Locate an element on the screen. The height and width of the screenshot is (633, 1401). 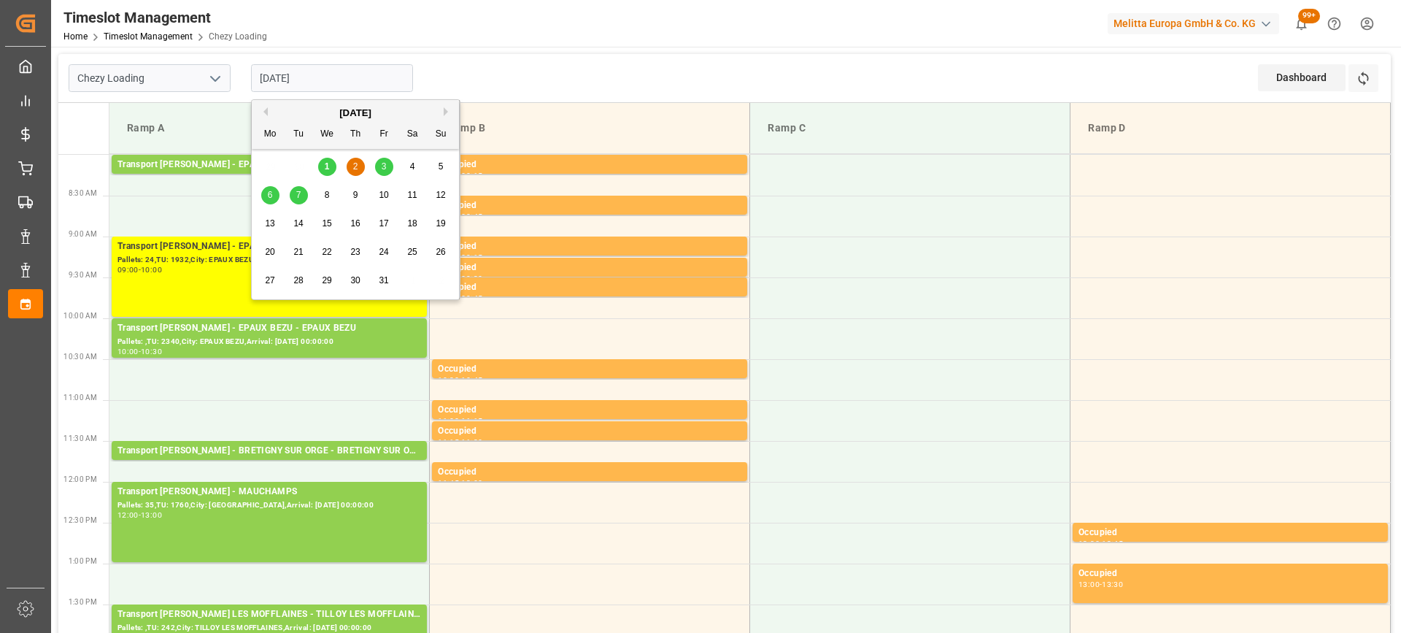
div: We is located at coordinates (327, 134).